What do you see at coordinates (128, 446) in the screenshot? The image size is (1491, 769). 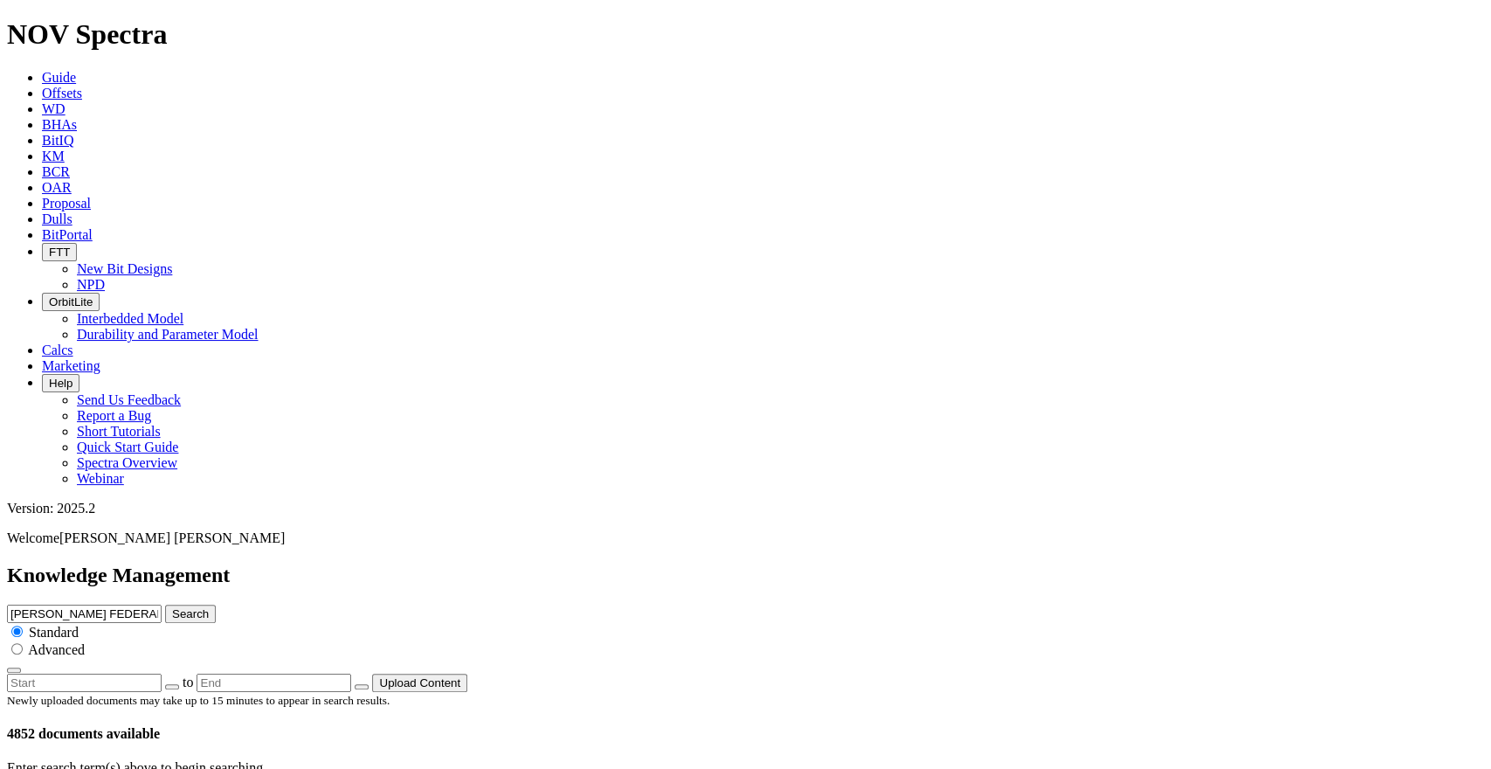 I see `a: Quick Start Guide` at bounding box center [128, 446].